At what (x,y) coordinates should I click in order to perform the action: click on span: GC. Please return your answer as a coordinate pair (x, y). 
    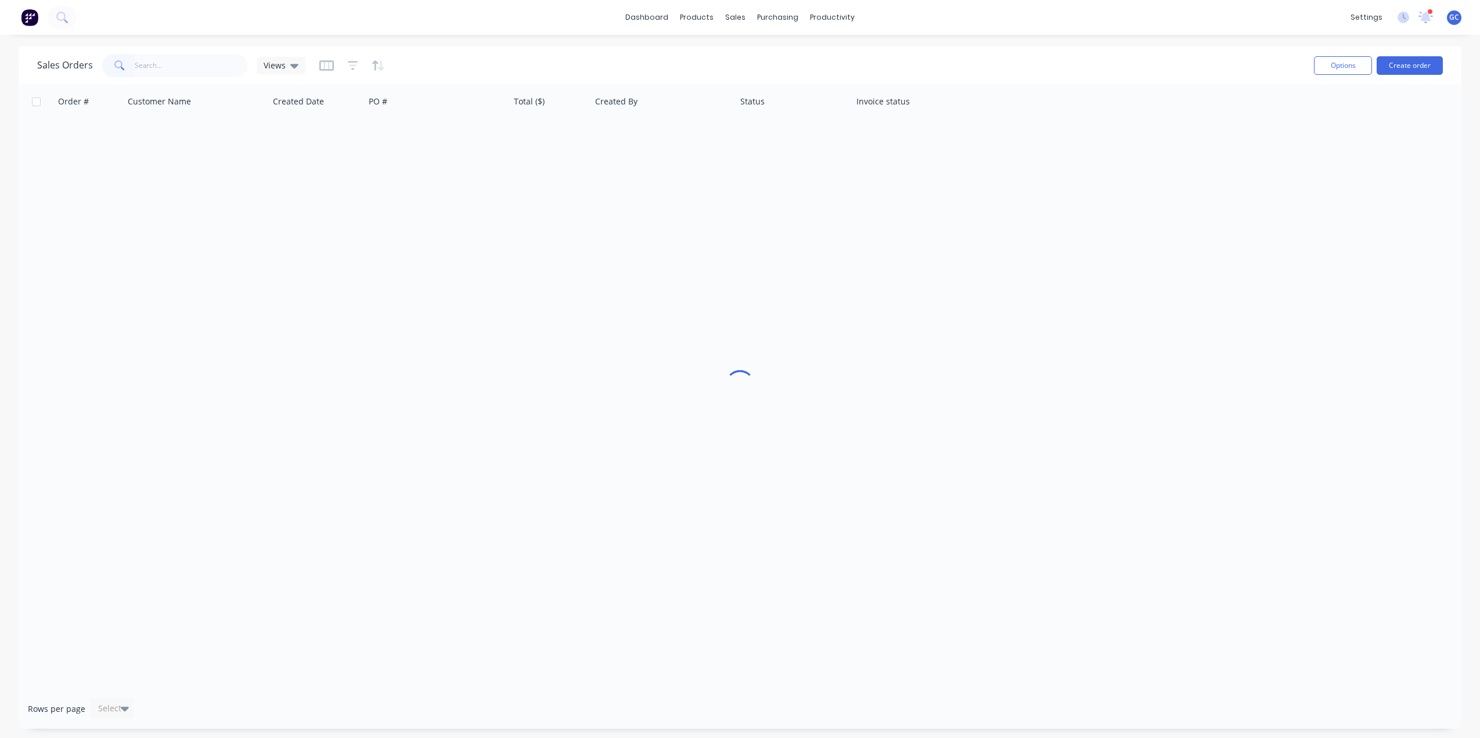
    Looking at the image, I should click on (1454, 17).